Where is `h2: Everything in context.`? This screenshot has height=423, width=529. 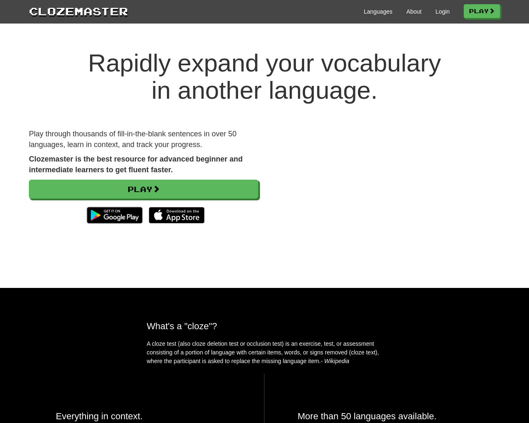
h2: Everything in context. is located at coordinates (143, 416).